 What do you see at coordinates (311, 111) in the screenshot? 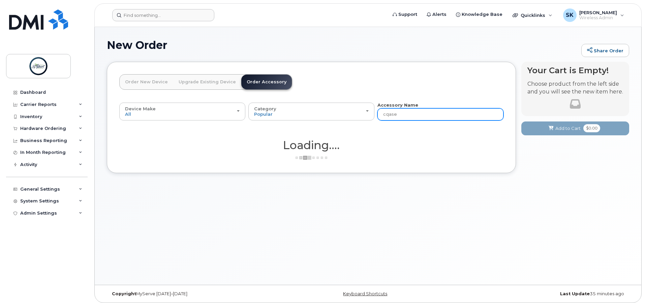
I see `button: Category Popular` at bounding box center [311, 111].